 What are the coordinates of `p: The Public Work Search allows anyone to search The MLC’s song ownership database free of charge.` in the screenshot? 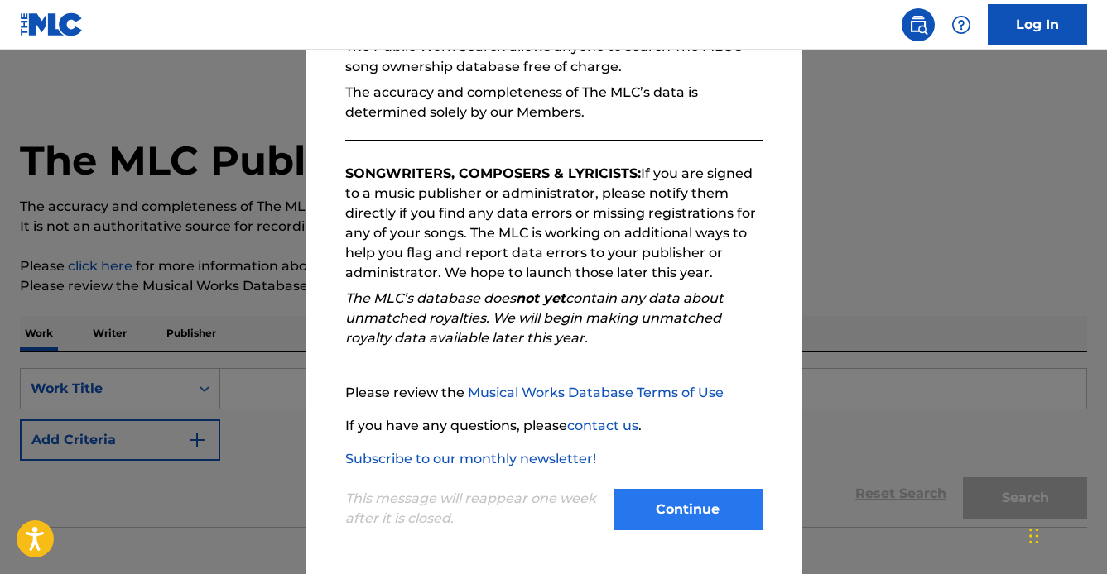 It's located at (554, 57).